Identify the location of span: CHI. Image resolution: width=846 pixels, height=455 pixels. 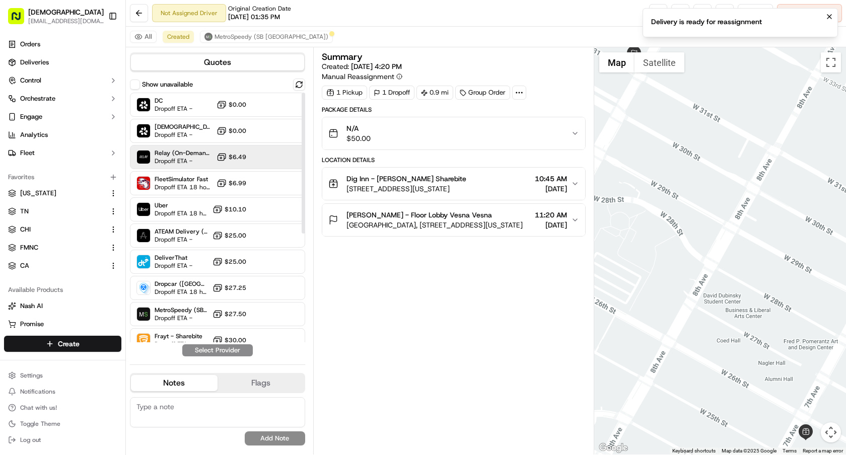
(25, 230).